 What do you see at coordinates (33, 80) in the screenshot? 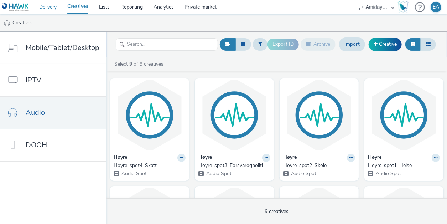
I see `span: IPTV` at bounding box center [33, 80].